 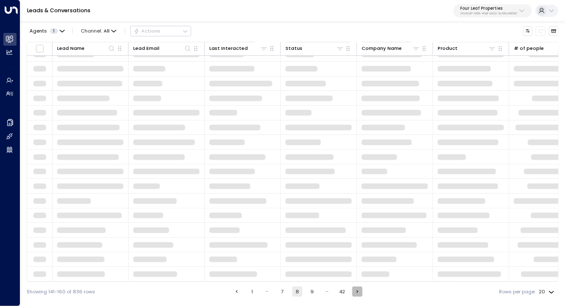 What do you see at coordinates (99, 31) in the screenshot?
I see `button: Channel:All` at bounding box center [99, 31].